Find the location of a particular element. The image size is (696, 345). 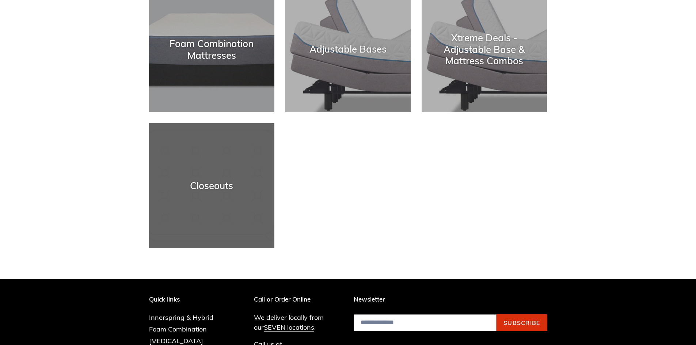

a: SEVEN locations is located at coordinates (289, 328).